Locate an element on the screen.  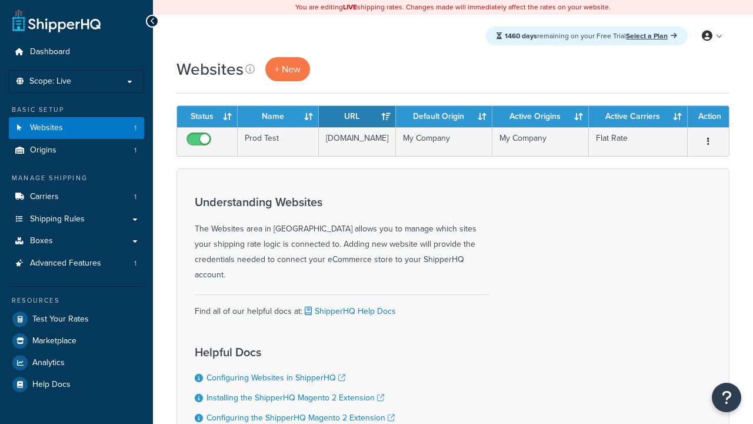
span: Websites is located at coordinates (46, 128).